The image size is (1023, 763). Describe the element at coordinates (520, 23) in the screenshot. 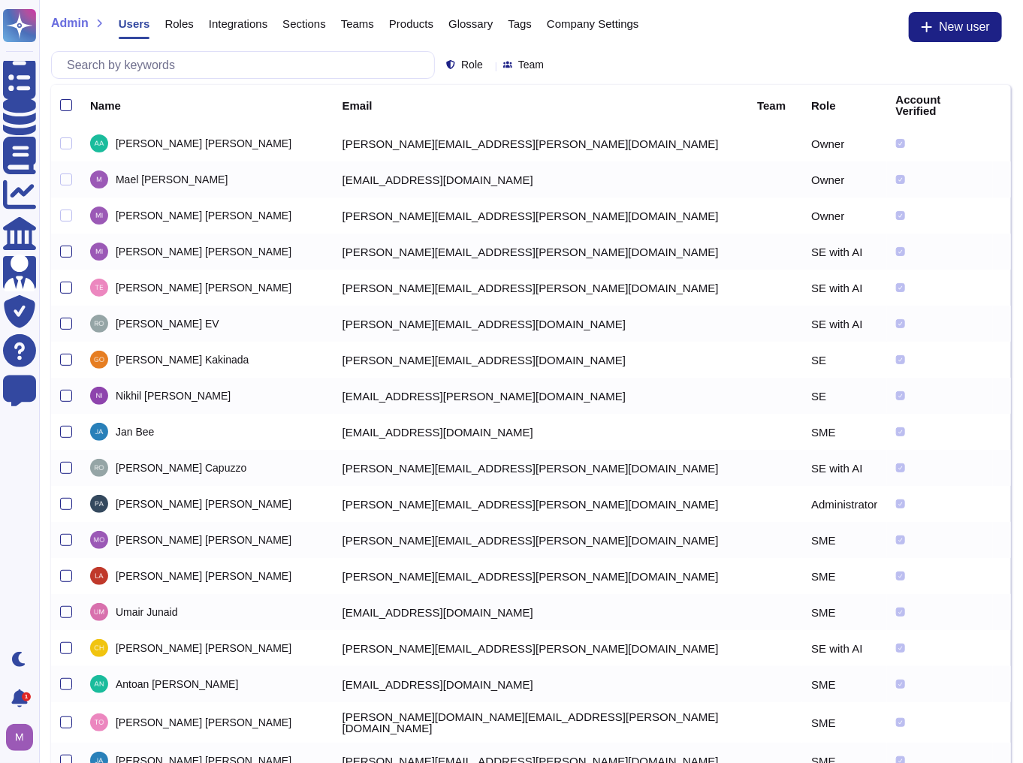

I see `span: Tags` at that location.